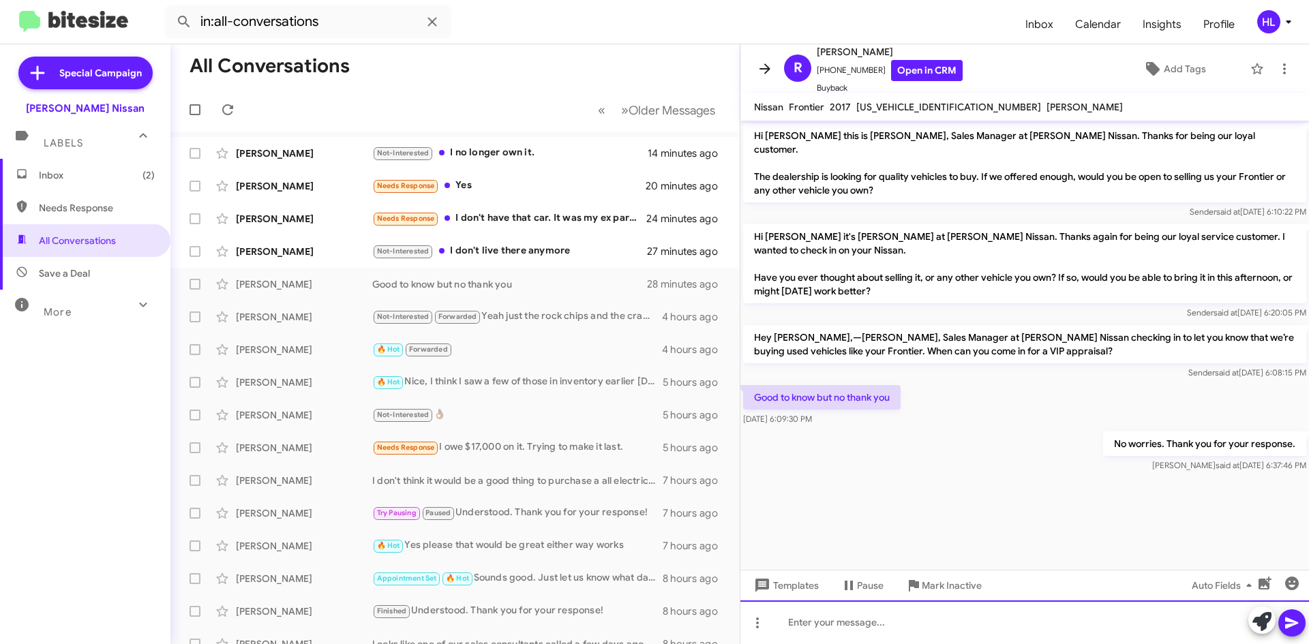 Image resolution: width=1309 pixels, height=644 pixels. I want to click on a: Insights, so click(1162, 25).